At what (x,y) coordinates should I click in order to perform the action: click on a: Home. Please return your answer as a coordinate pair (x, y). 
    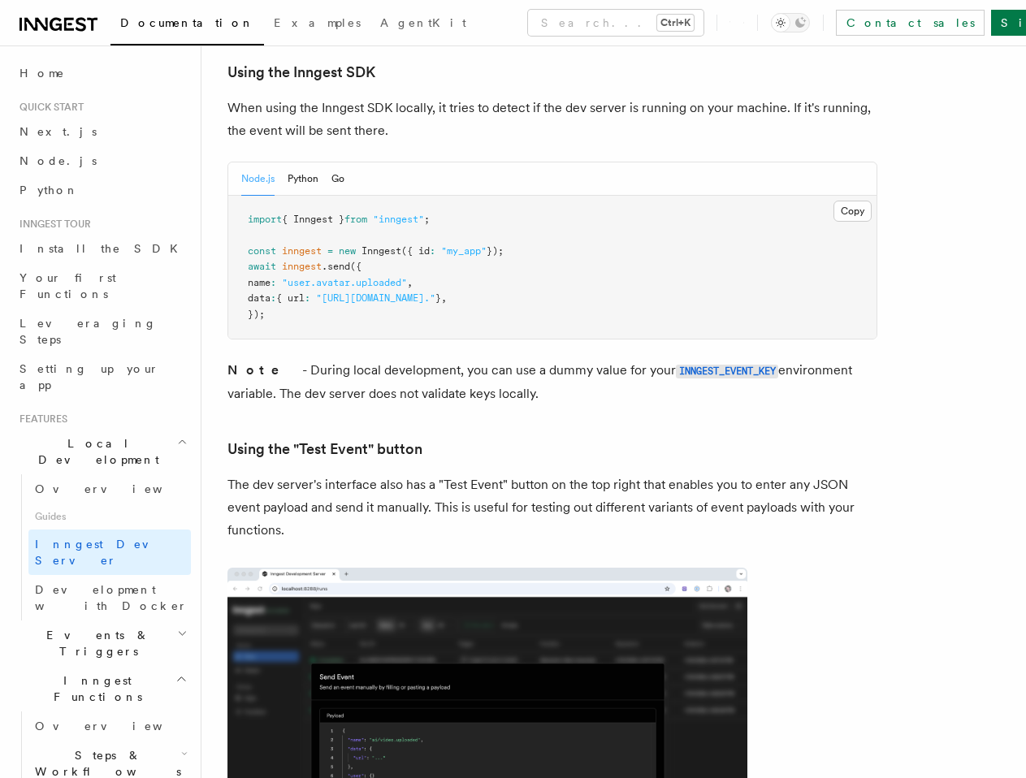
    Looking at the image, I should click on (101, 73).